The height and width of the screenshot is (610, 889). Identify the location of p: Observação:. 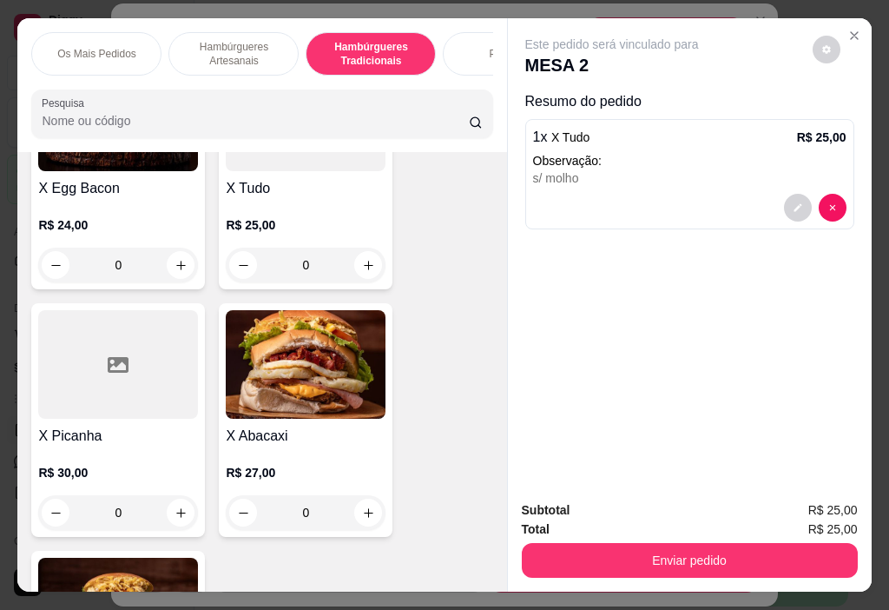
(689, 161).